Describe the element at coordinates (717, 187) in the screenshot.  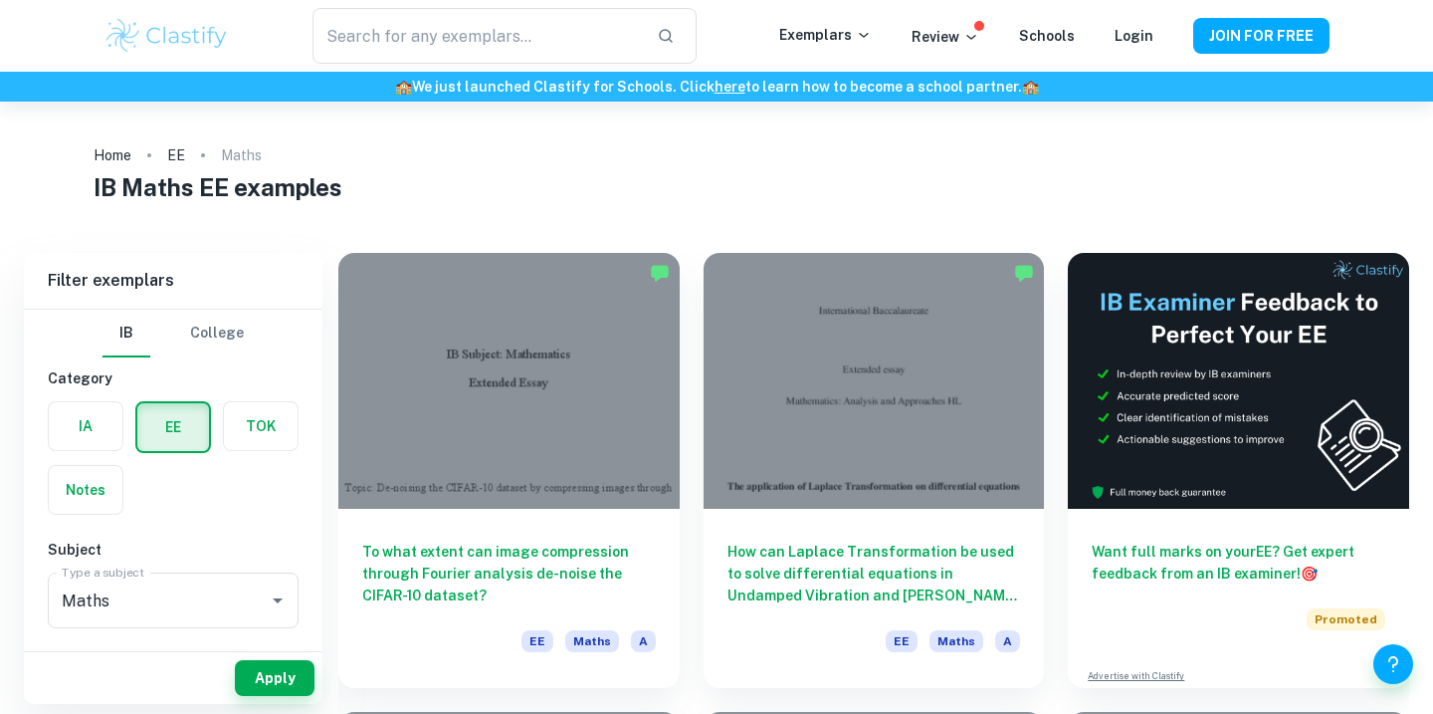
I see `h1: IB Maths EE examples` at that location.